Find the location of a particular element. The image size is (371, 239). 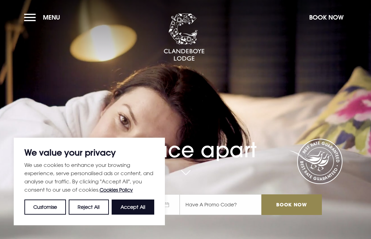

img: Clandeboye Lodge is located at coordinates (184, 37).